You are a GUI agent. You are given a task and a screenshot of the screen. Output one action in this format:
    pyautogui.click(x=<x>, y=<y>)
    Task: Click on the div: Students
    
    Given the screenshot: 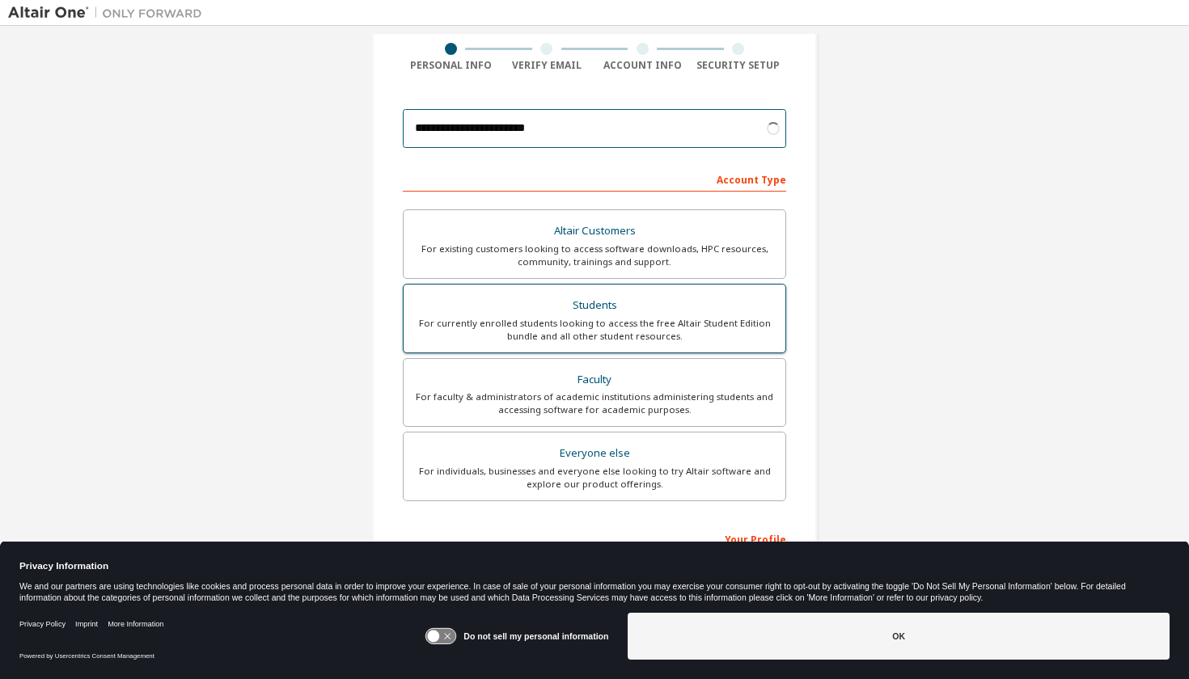 What is the action you would take?
    pyautogui.click(x=594, y=306)
    